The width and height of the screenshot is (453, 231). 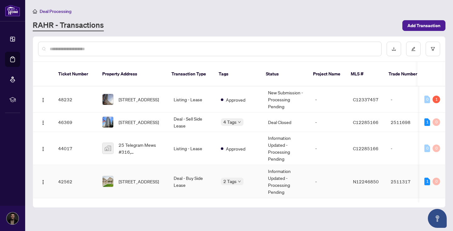 What do you see at coordinates (327, 74) in the screenshot?
I see `th: Project Name` at bounding box center [327, 74].